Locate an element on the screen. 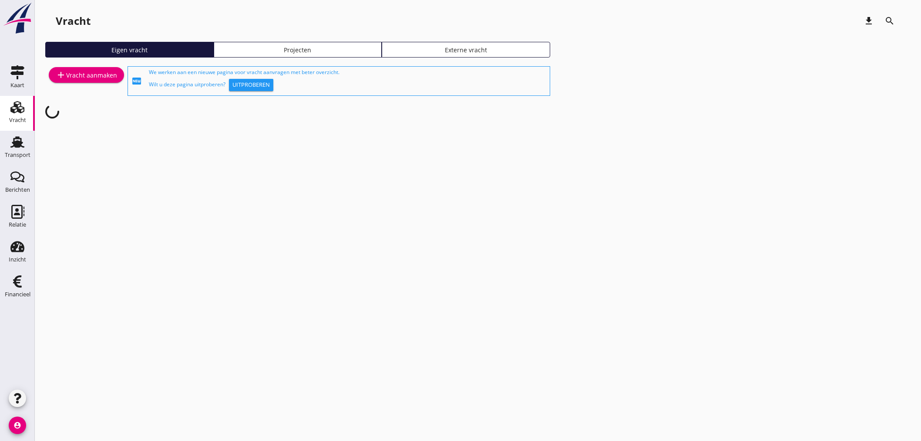 The width and height of the screenshot is (921, 441). div: Uitproberen is located at coordinates (251, 85).